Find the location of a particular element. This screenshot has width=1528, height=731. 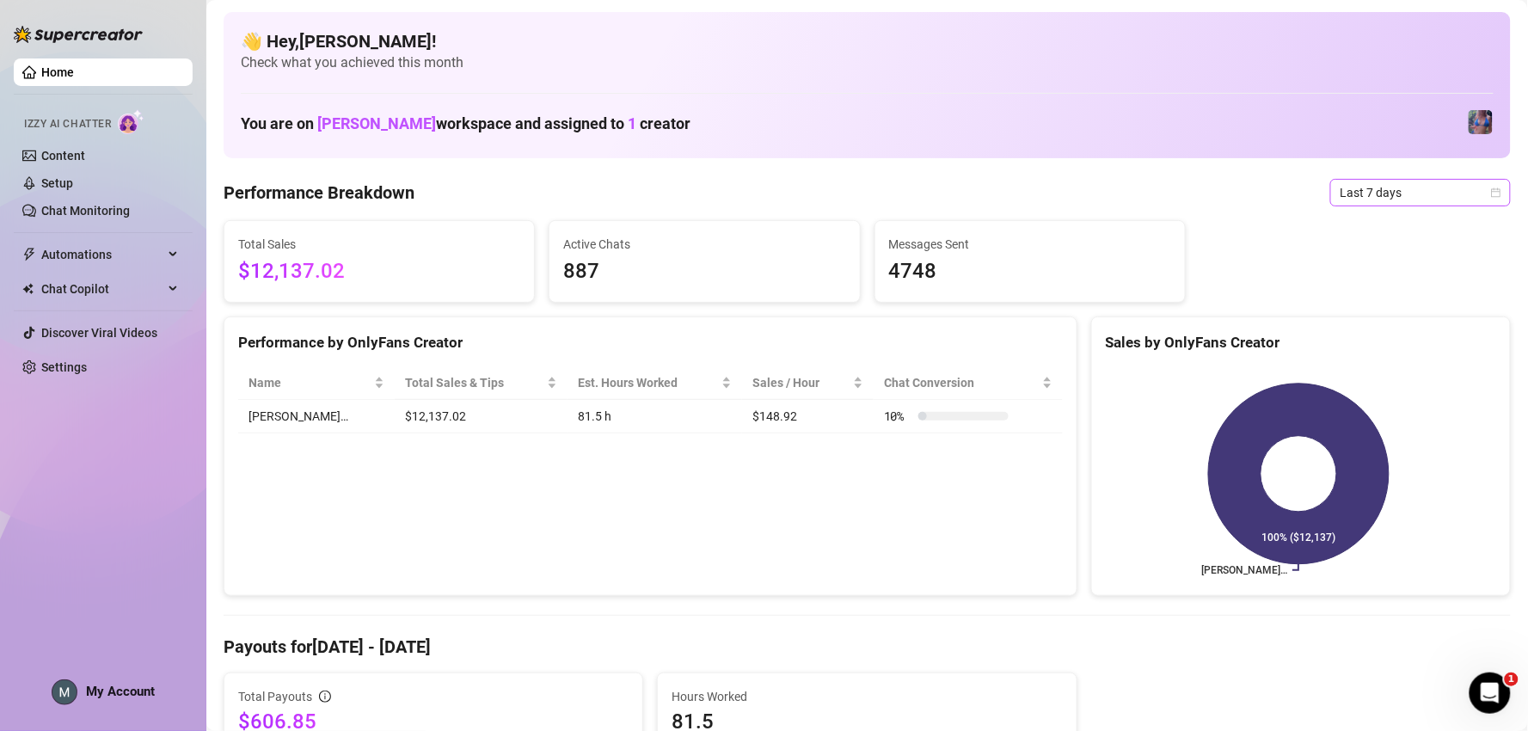

span: Automations is located at coordinates (102, 255).